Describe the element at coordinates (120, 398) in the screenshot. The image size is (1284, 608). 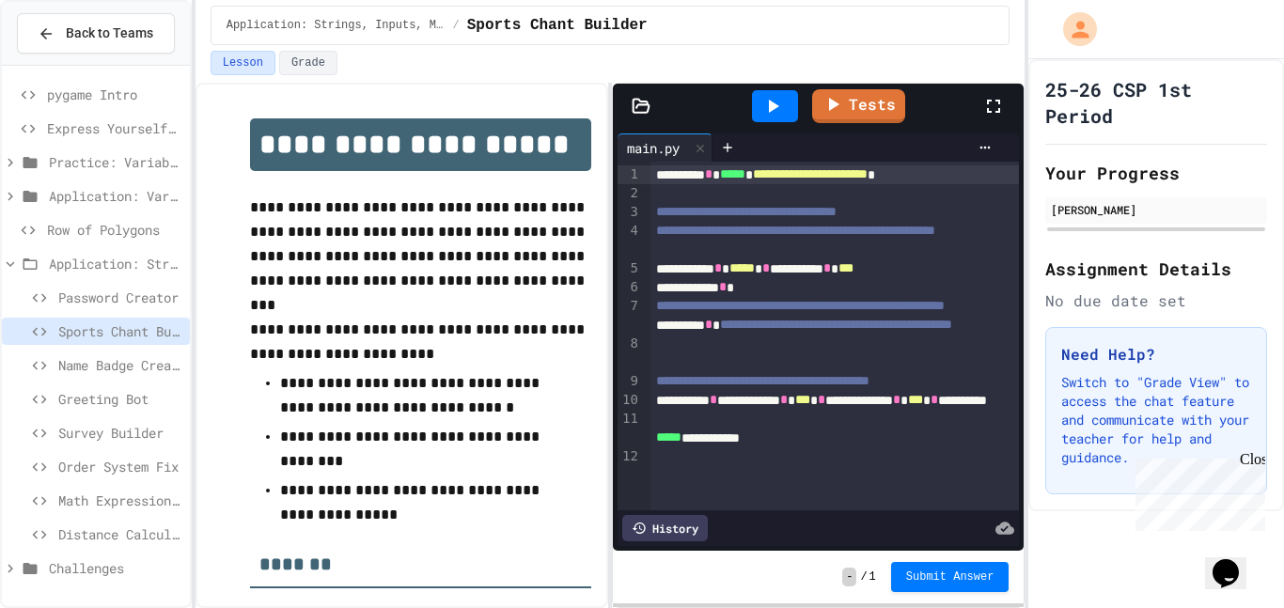
I see `span: Greeting Bot` at that location.